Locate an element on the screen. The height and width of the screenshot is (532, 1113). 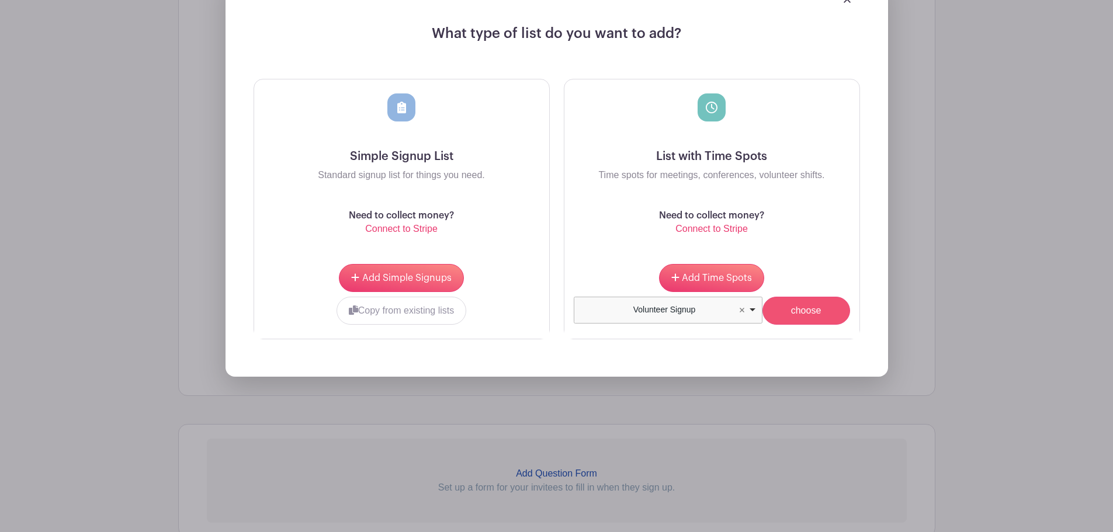
h5: Simple Signup List is located at coordinates (401, 157).